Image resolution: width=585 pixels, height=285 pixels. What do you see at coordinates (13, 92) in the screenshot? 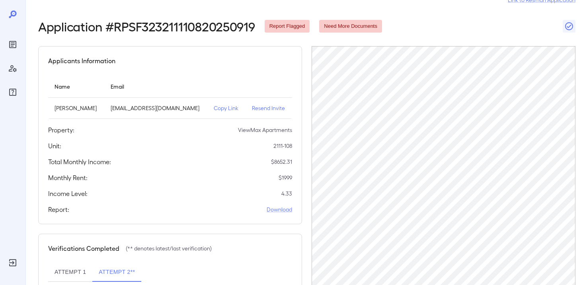
I see `div: FAQ` at bounding box center [13, 92].